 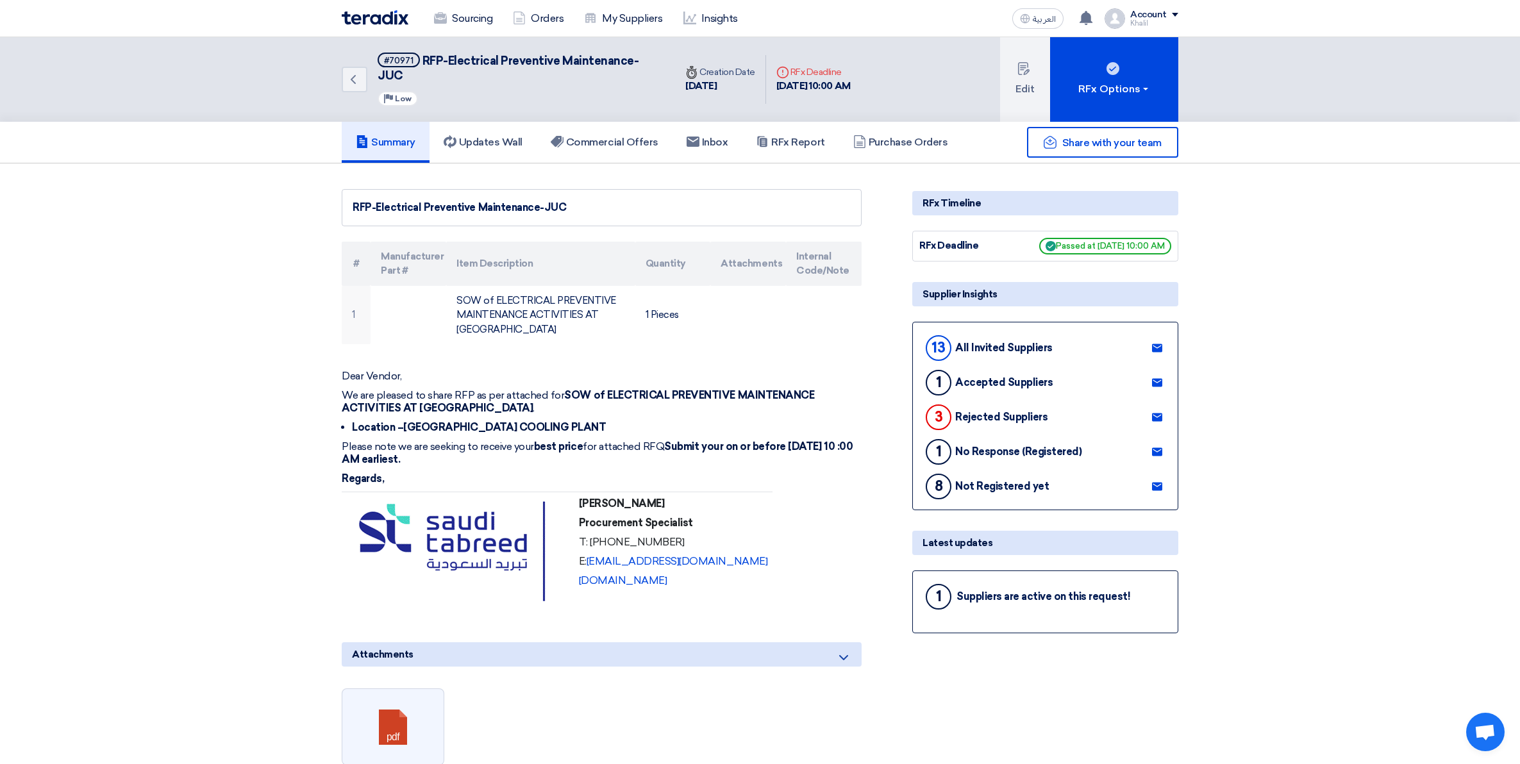 What do you see at coordinates (363, 478) in the screenshot?
I see `strong: Regards,` at bounding box center [363, 478].